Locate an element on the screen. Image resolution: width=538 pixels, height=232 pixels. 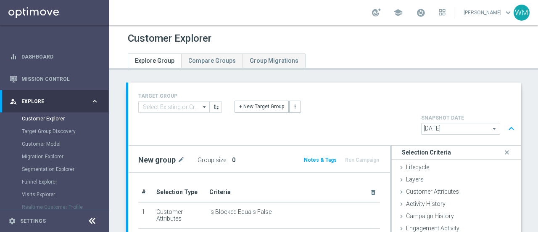
h1: Customer Explorer is located at coordinates (169, 38).